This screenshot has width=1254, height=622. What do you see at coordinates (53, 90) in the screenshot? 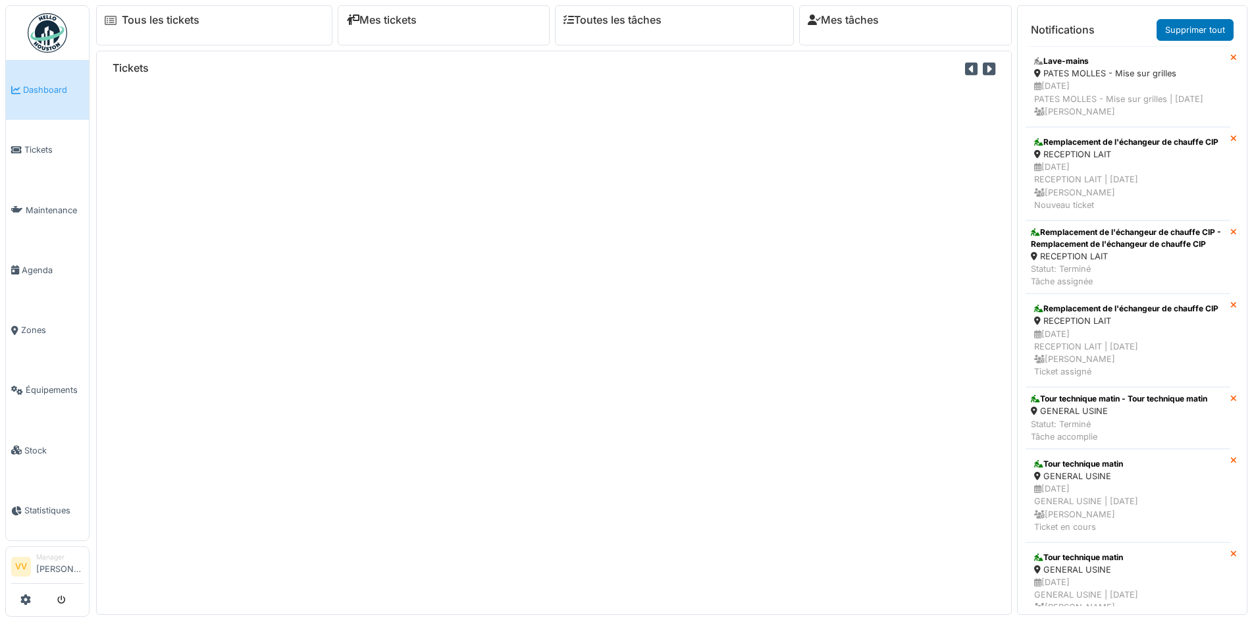
I see `span: Dashboard` at bounding box center [53, 90].